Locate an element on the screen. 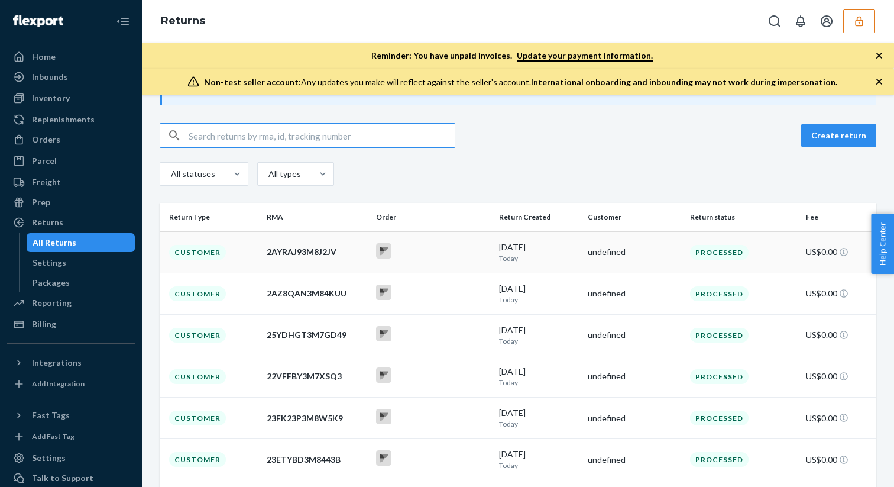 The width and height of the screenshot is (894, 487). div: Parcel is located at coordinates (44, 161).